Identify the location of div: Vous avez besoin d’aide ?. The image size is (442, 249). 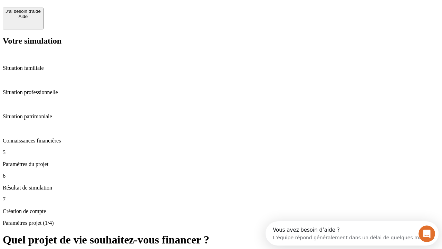
(88, 9).